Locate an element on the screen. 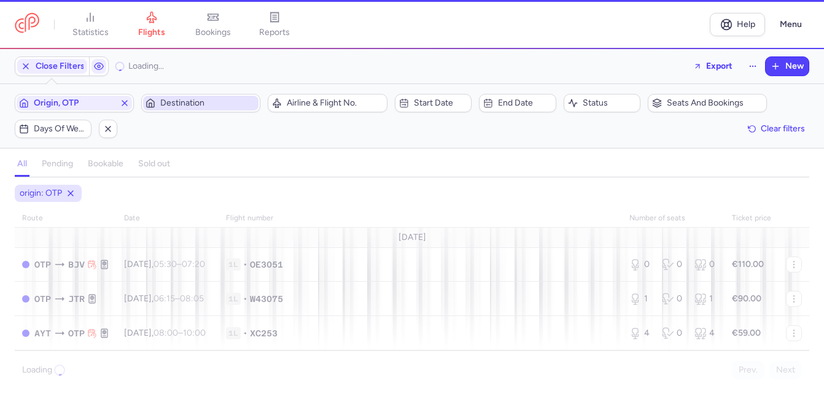  button: Origin, OTP is located at coordinates (74, 103).